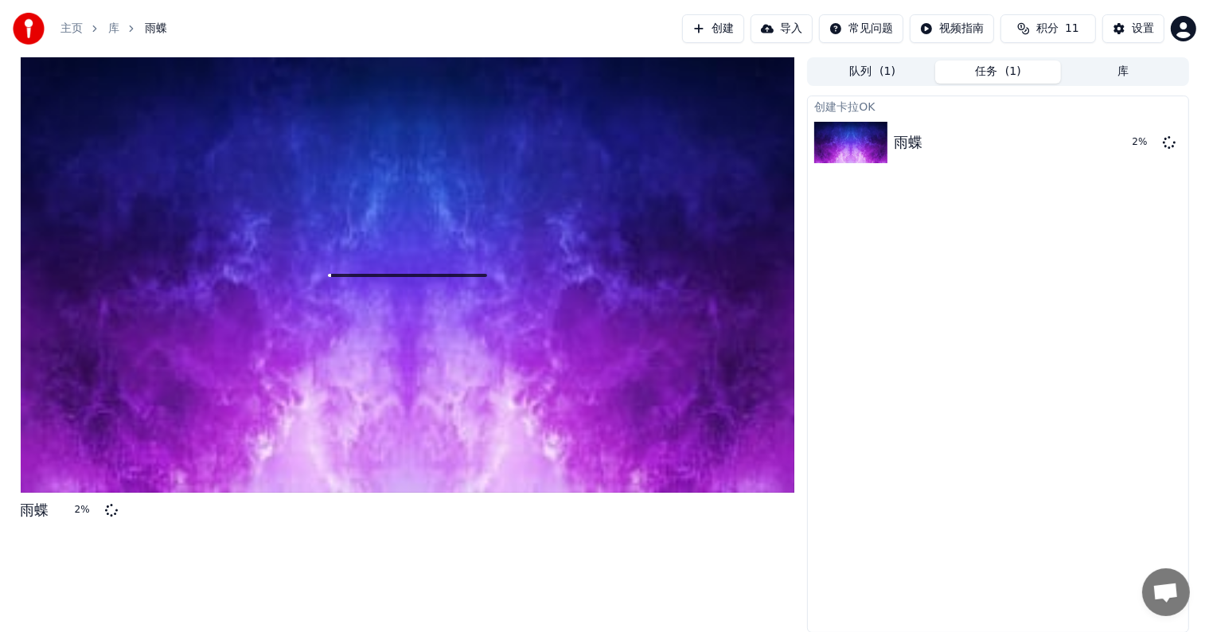 The height and width of the screenshot is (632, 1209). I want to click on button: 队列, so click(872, 72).